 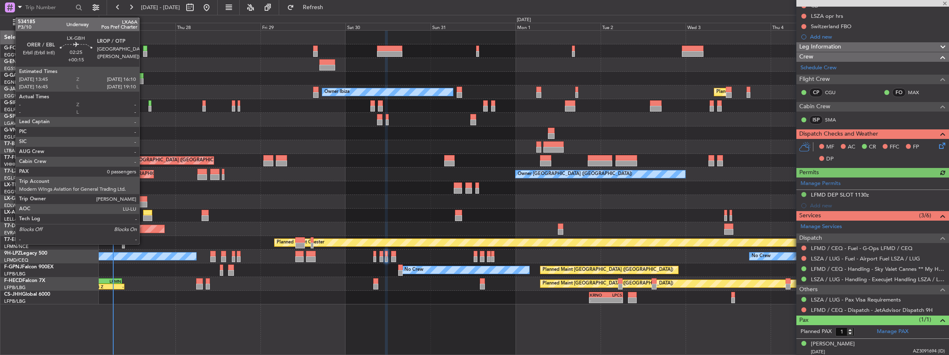 I want to click on a: T7-BREChallenger 604, so click(x=30, y=144).